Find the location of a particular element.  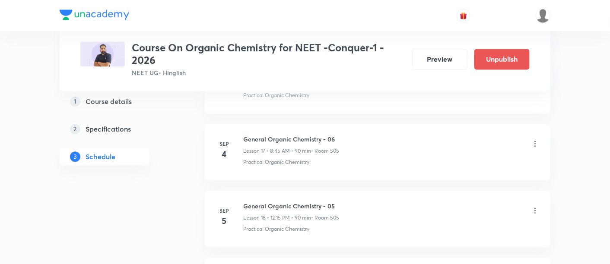

h4: 4 is located at coordinates (224, 154).